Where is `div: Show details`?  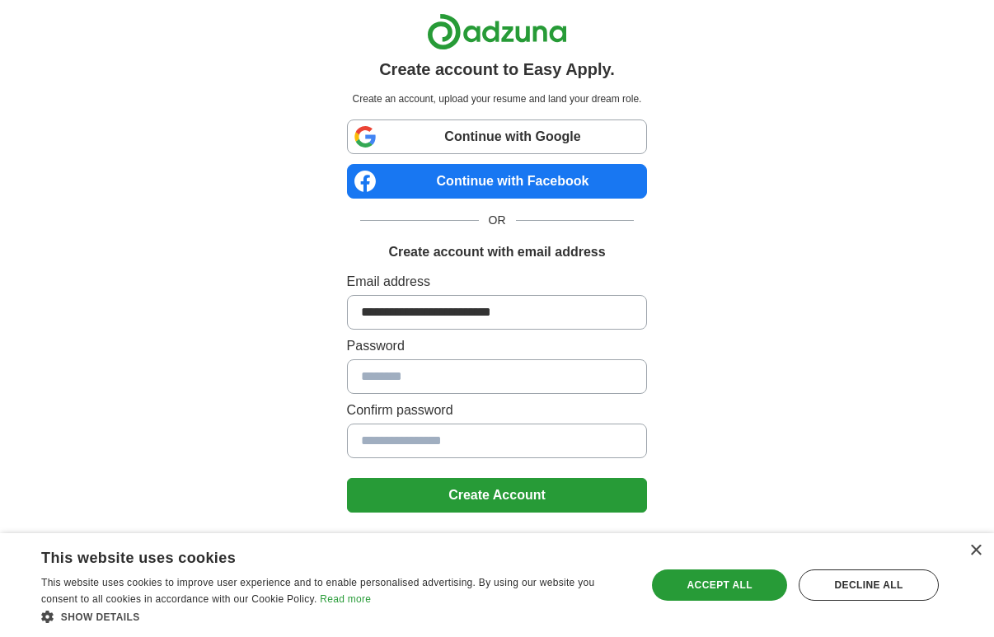
div: Show details is located at coordinates (335, 616).